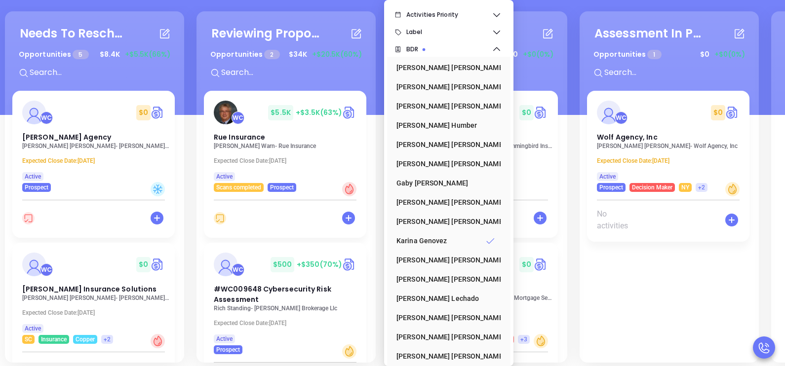  What do you see at coordinates (286, 55) in the screenshot?
I see `div: Reviewing ProposalOpportunities 2$34K+$20.5K(60%)` at bounding box center [286, 55].